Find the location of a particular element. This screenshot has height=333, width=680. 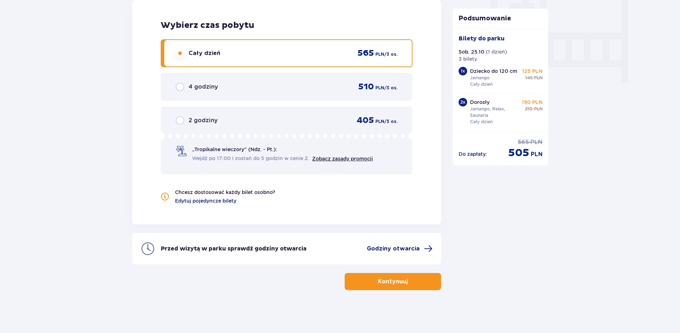

p: Do zapłaty : is located at coordinates (473, 154).